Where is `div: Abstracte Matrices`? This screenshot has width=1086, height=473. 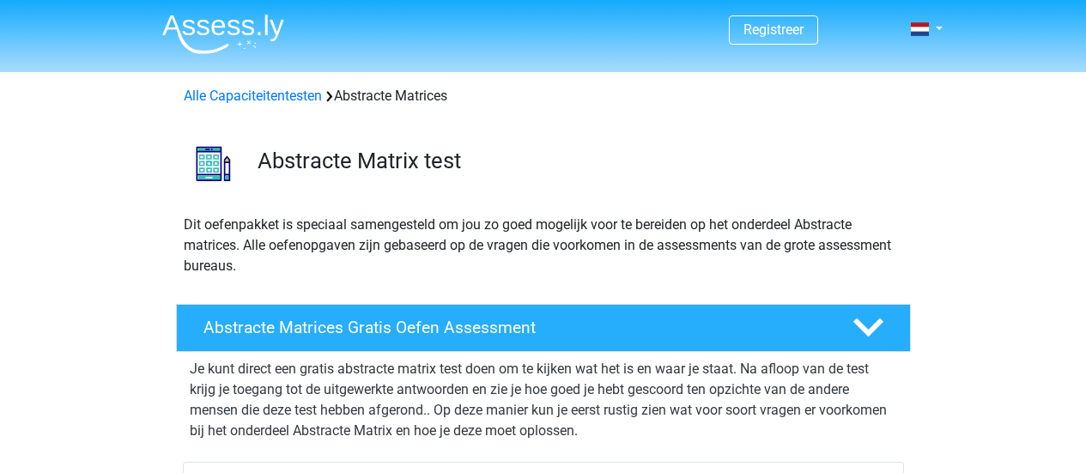
div: Abstracte Matrices is located at coordinates (543, 96).